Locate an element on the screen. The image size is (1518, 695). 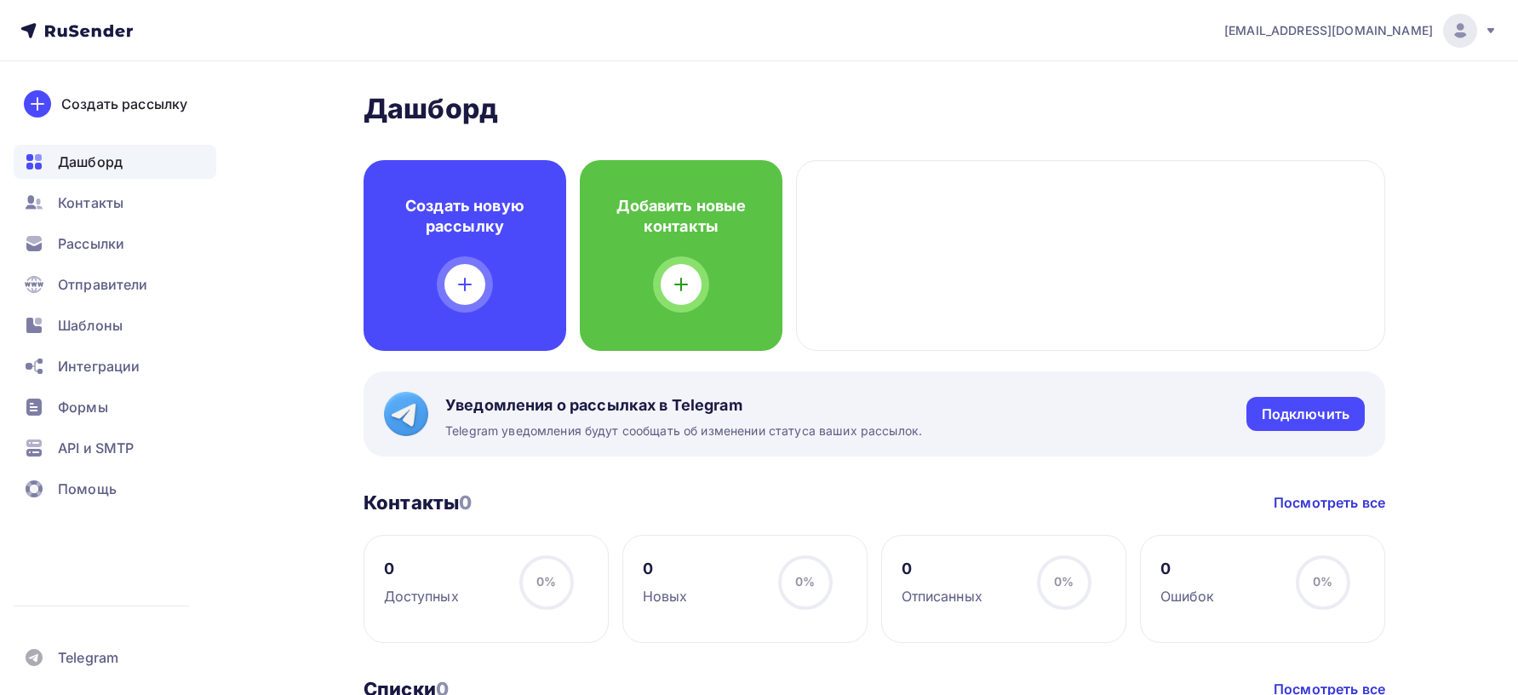
h4: Добавить новые контакты is located at coordinates (681, 216).